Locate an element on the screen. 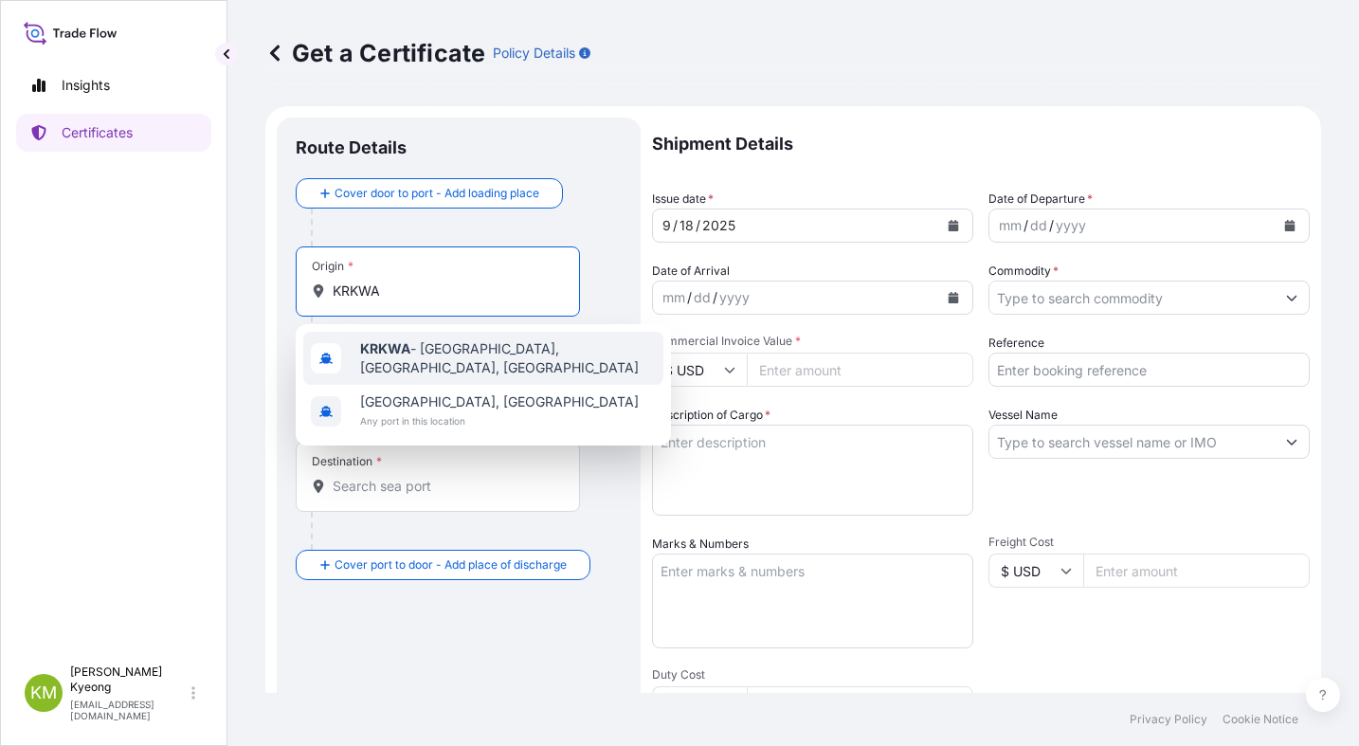  p: Privacy Policy is located at coordinates (1168, 719).